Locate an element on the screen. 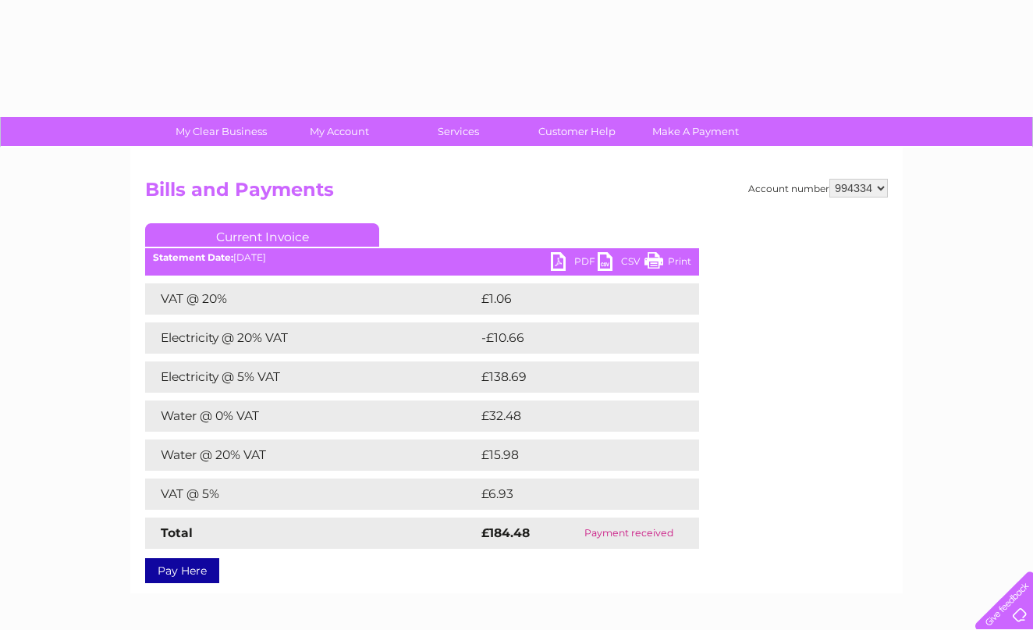 Image resolution: width=1033 pixels, height=630 pixels. td: Water @ 0% VAT is located at coordinates (311, 416).